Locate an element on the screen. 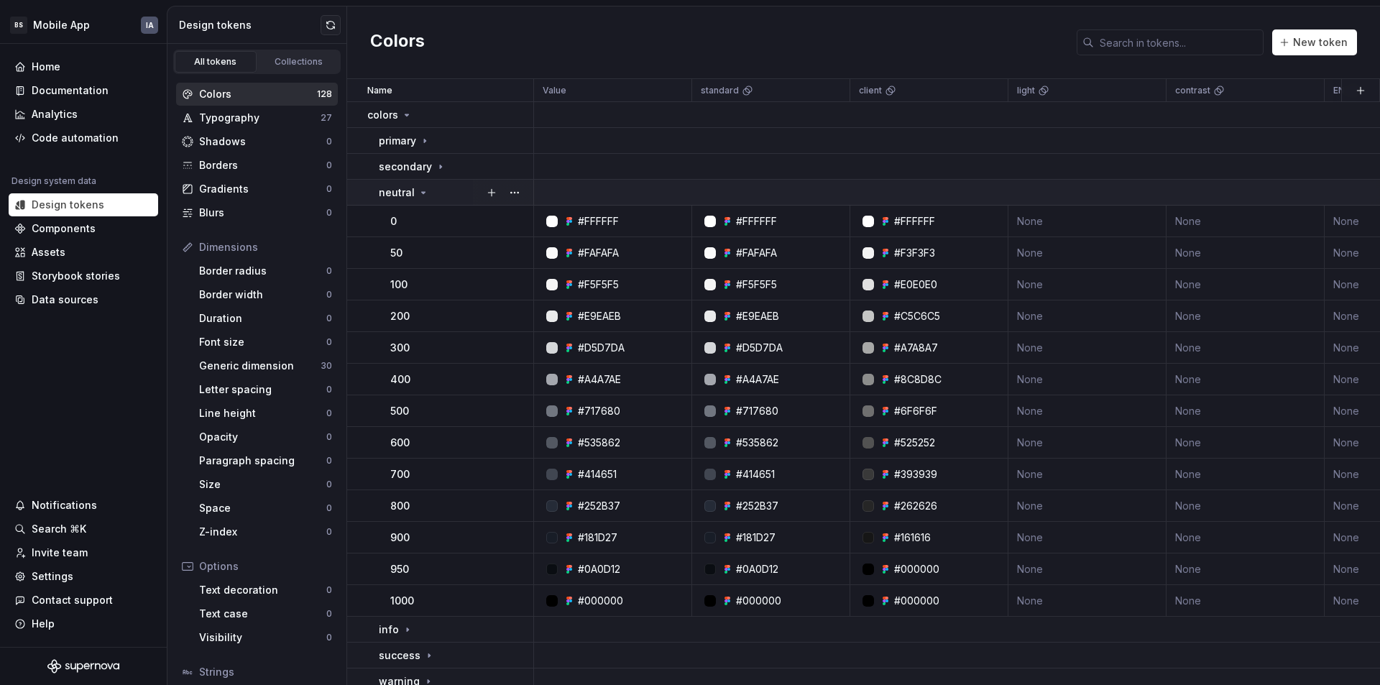  a: Size0 is located at coordinates (265, 485).